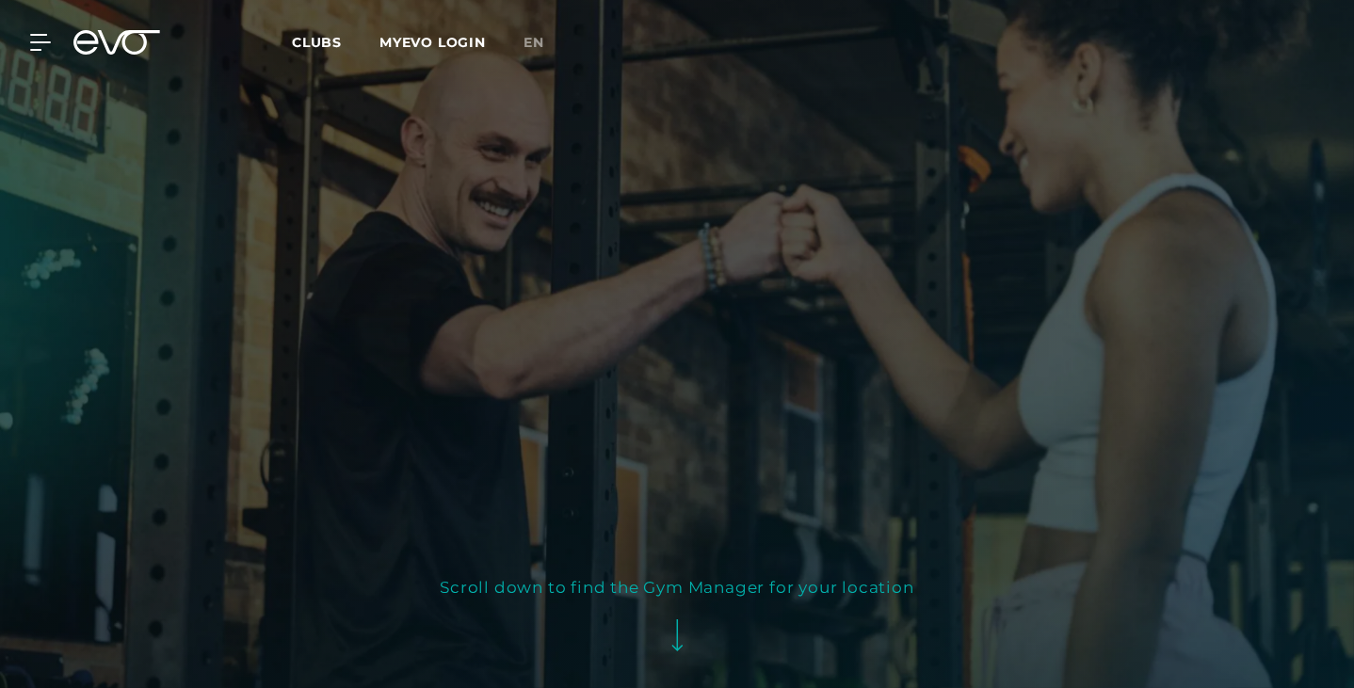 Image resolution: width=1354 pixels, height=688 pixels. Describe the element at coordinates (676, 587) in the screenshot. I see `font: Scroll down to find the Gym Manager for your location` at that location.